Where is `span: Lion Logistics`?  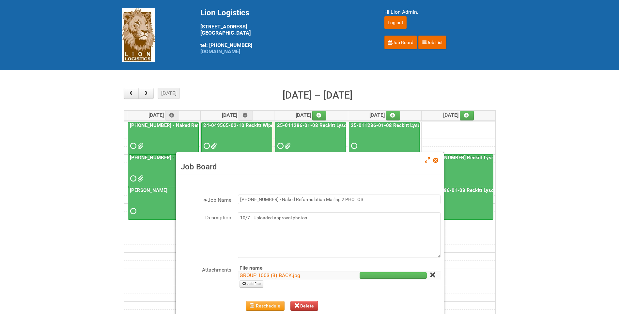 span: Lion Logistics is located at coordinates (225, 13).